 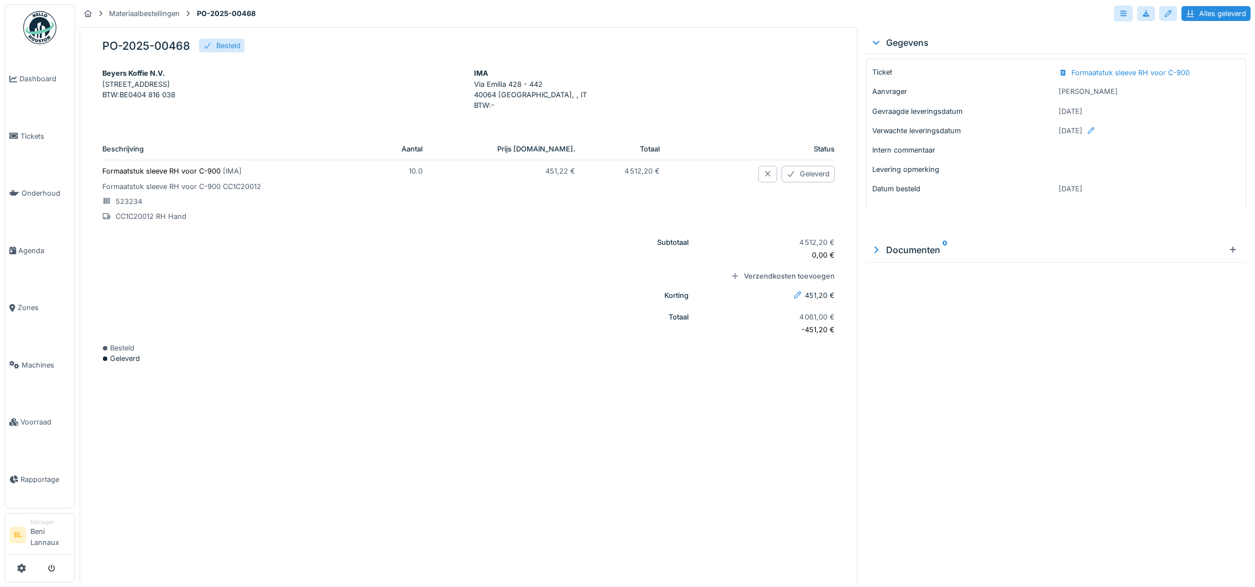 I want to click on p: Formaatstuk sleeve RH voor C-900 CC1C20012, so click(x=231, y=186).